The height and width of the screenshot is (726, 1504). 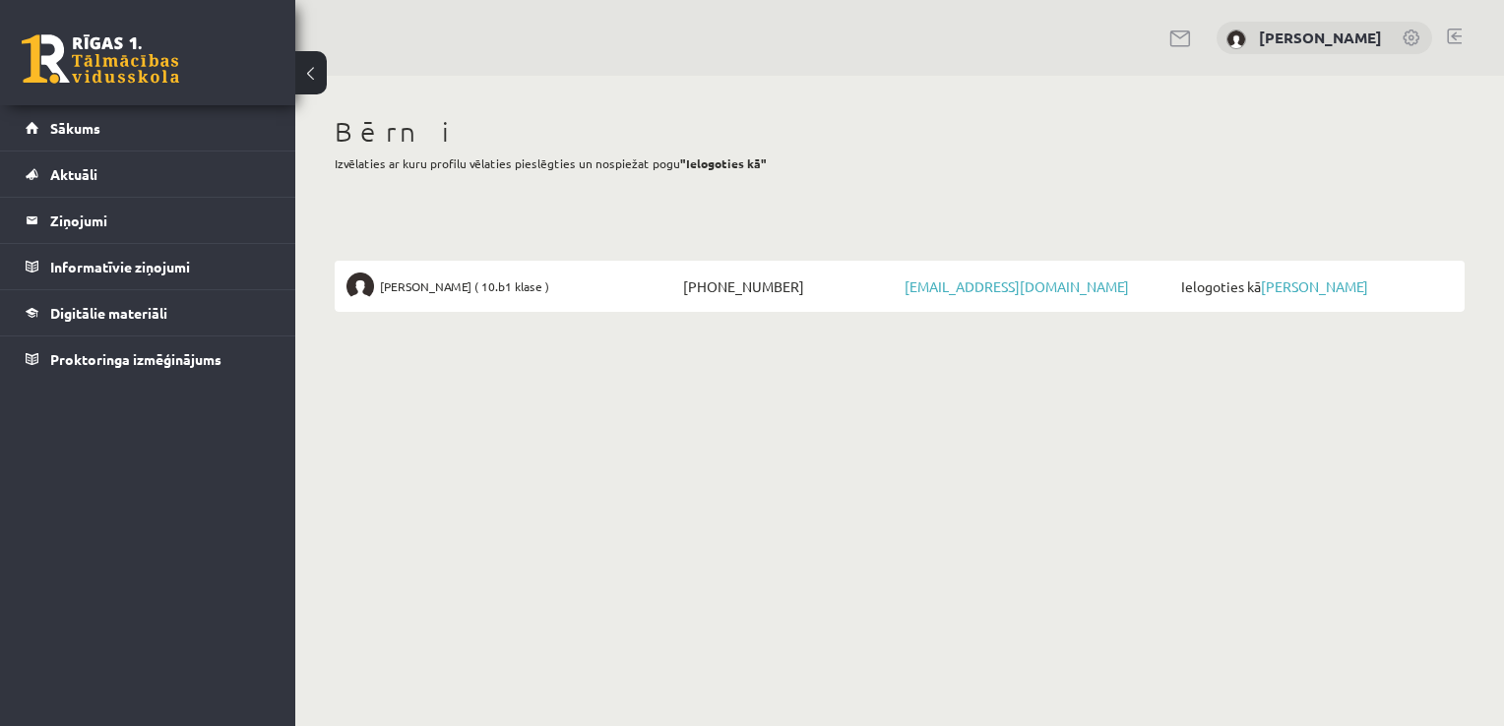 I want to click on legend: Ziņojumi, so click(x=160, y=220).